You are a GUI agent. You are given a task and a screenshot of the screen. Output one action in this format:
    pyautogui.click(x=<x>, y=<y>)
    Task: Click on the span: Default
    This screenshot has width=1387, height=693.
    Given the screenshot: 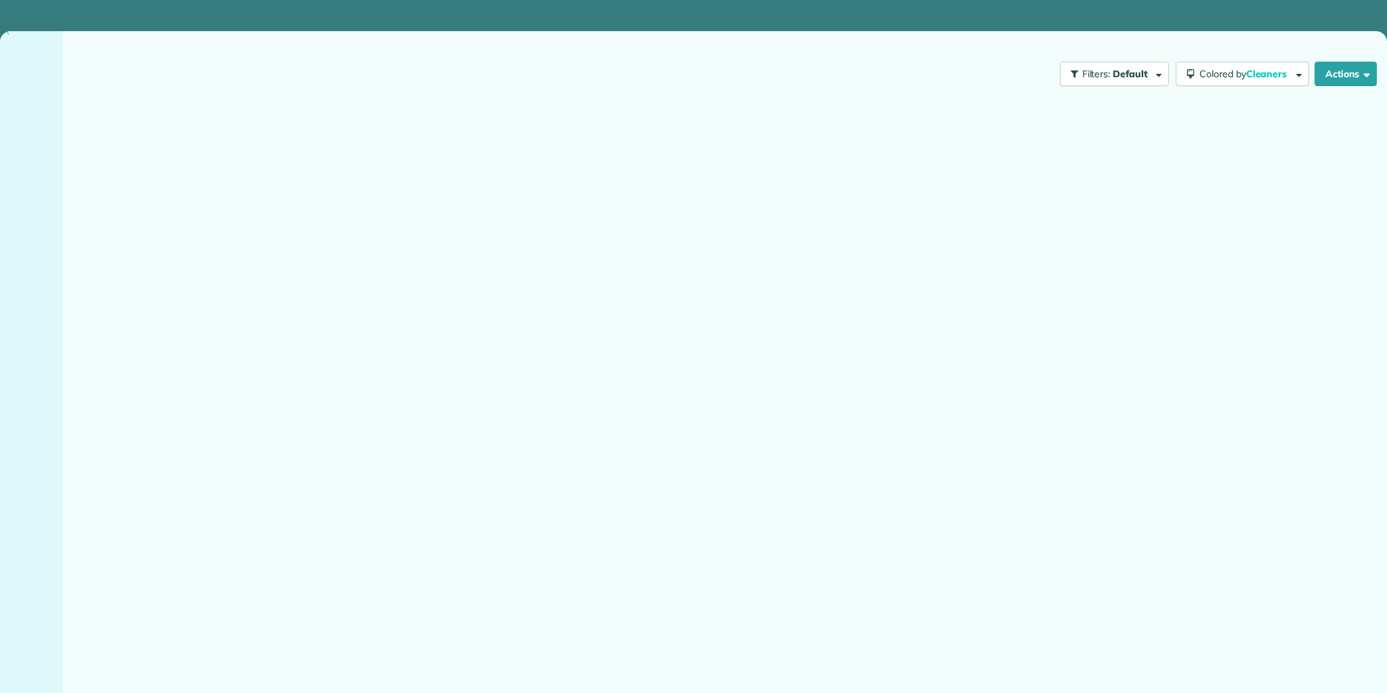 What is the action you would take?
    pyautogui.click(x=1131, y=74)
    